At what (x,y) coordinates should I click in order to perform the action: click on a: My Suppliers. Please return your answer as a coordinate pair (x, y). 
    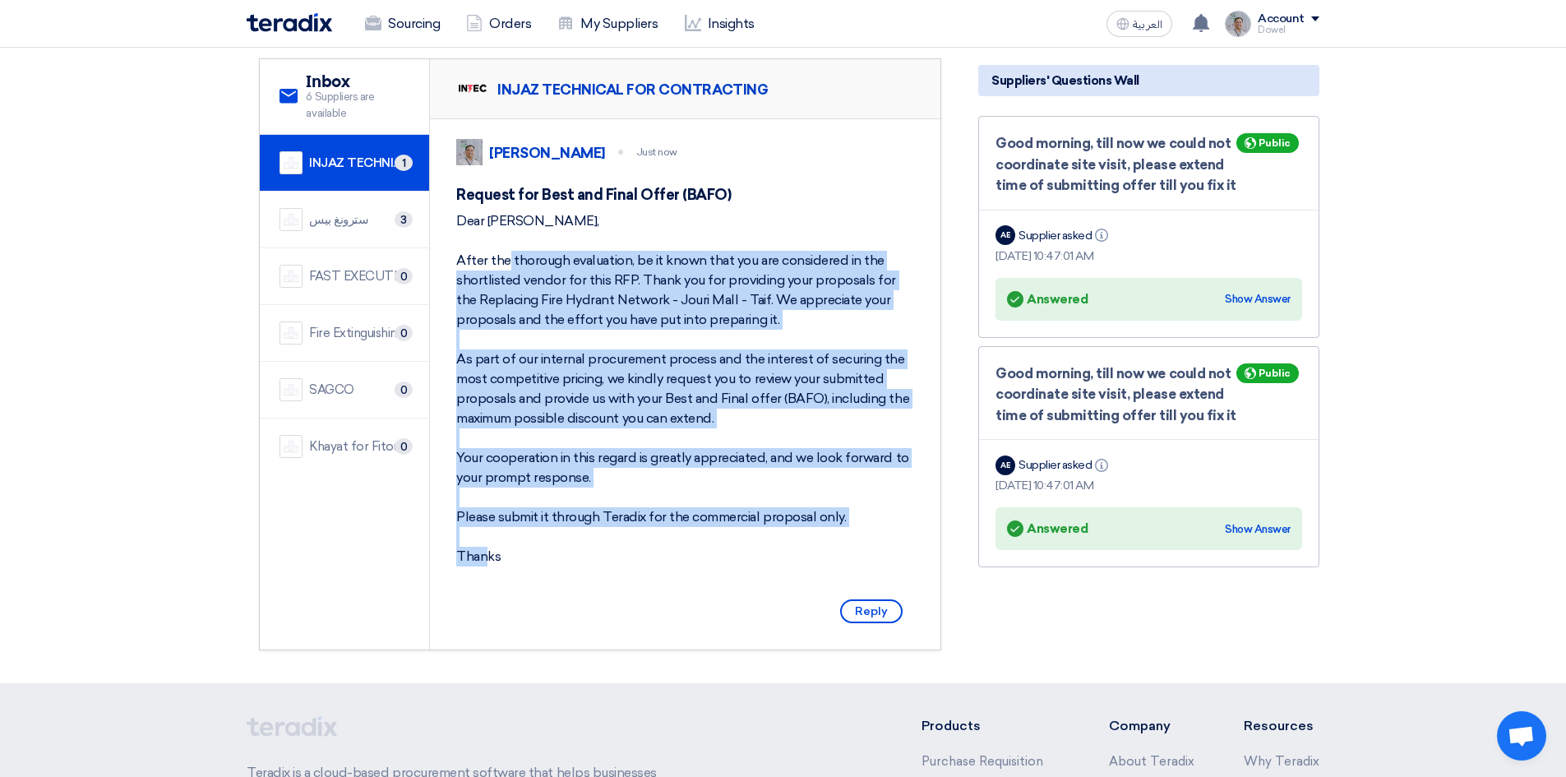
    Looking at the image, I should click on (608, 24).